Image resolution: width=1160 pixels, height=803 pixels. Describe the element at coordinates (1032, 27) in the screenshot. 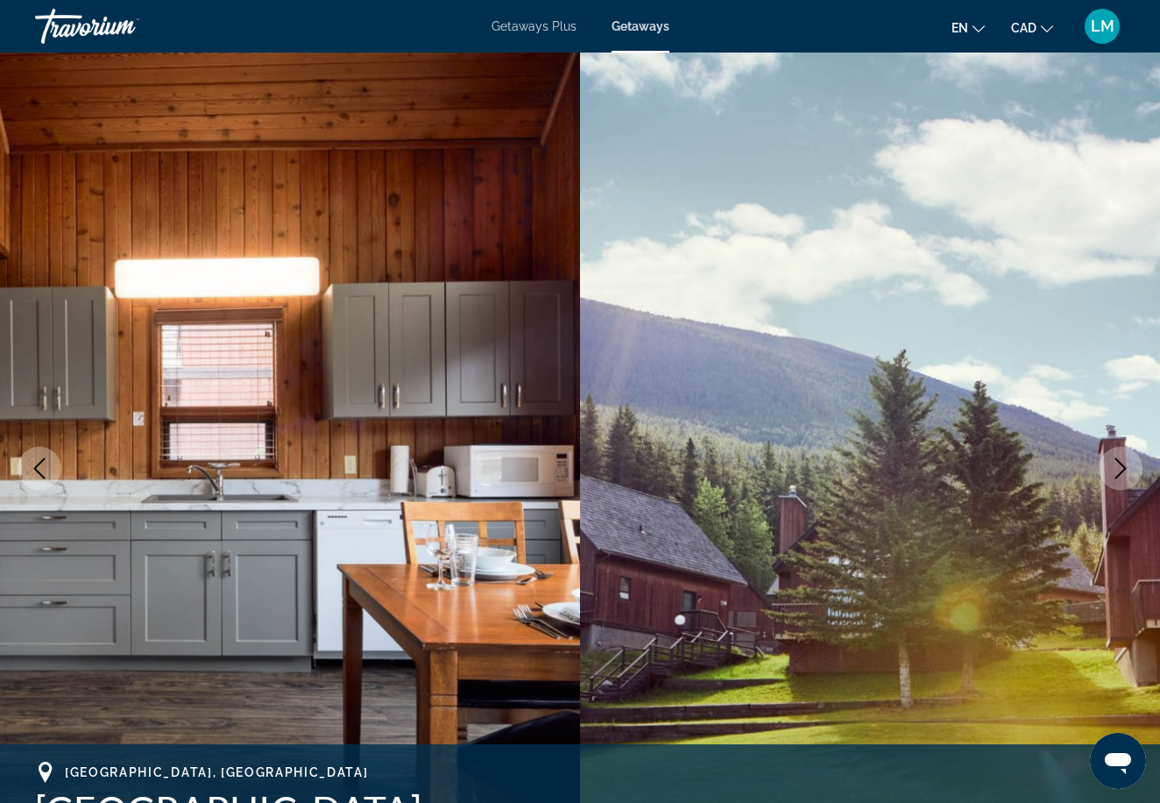

I see `button: Change currency` at that location.